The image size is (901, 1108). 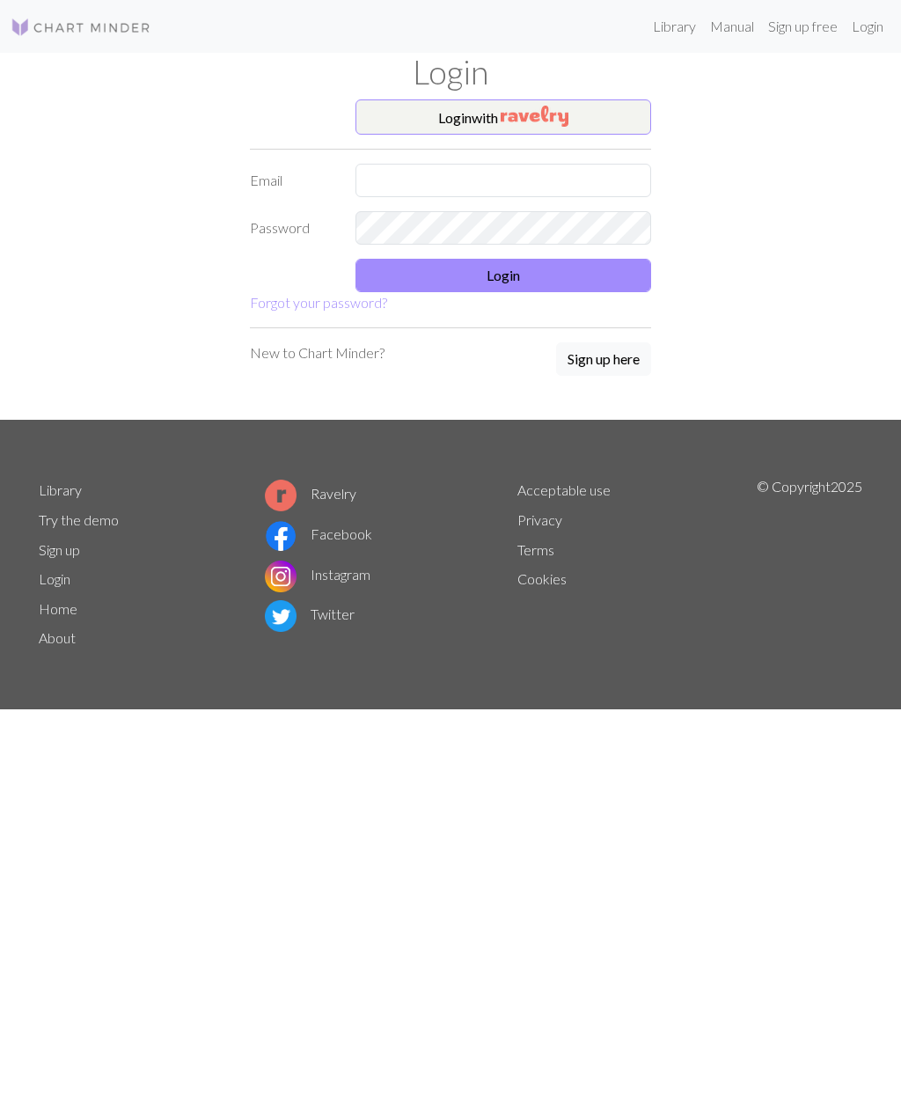 I want to click on a: Manual, so click(x=732, y=26).